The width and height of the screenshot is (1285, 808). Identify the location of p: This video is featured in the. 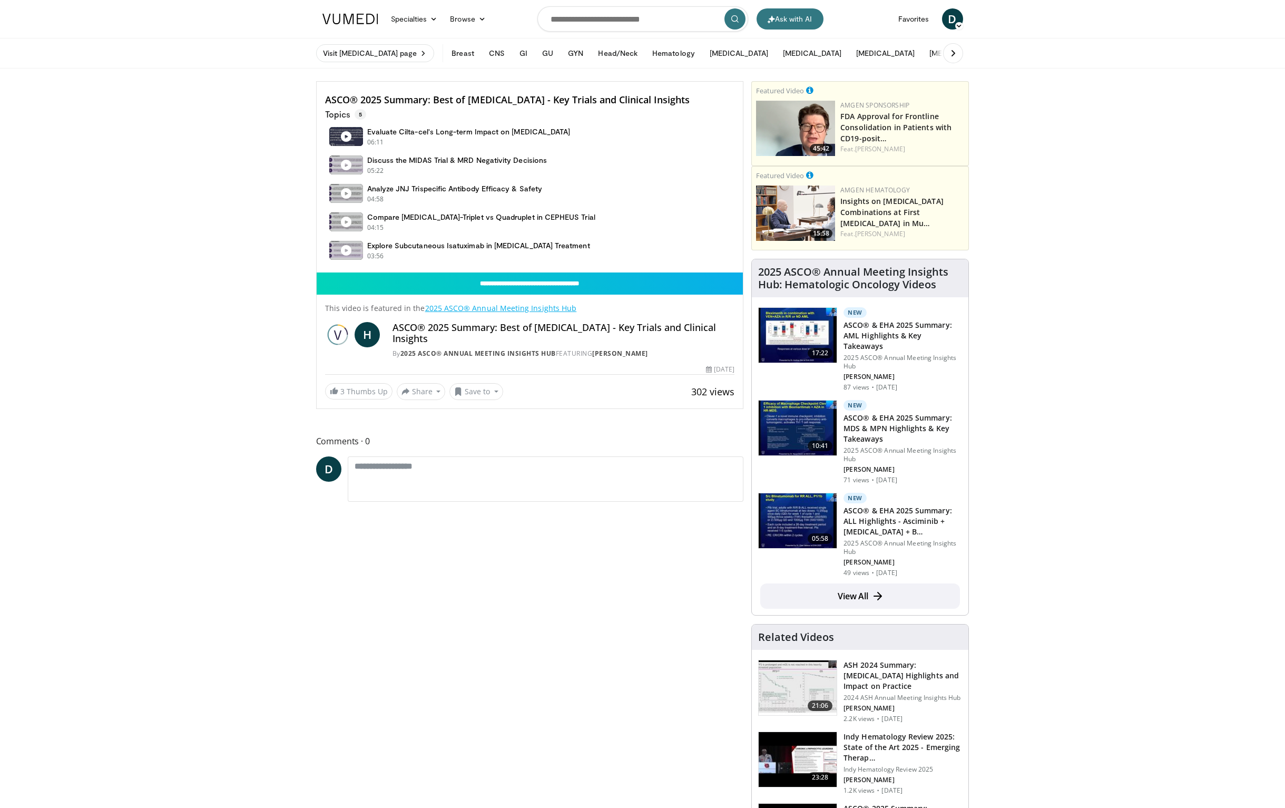
(530, 308).